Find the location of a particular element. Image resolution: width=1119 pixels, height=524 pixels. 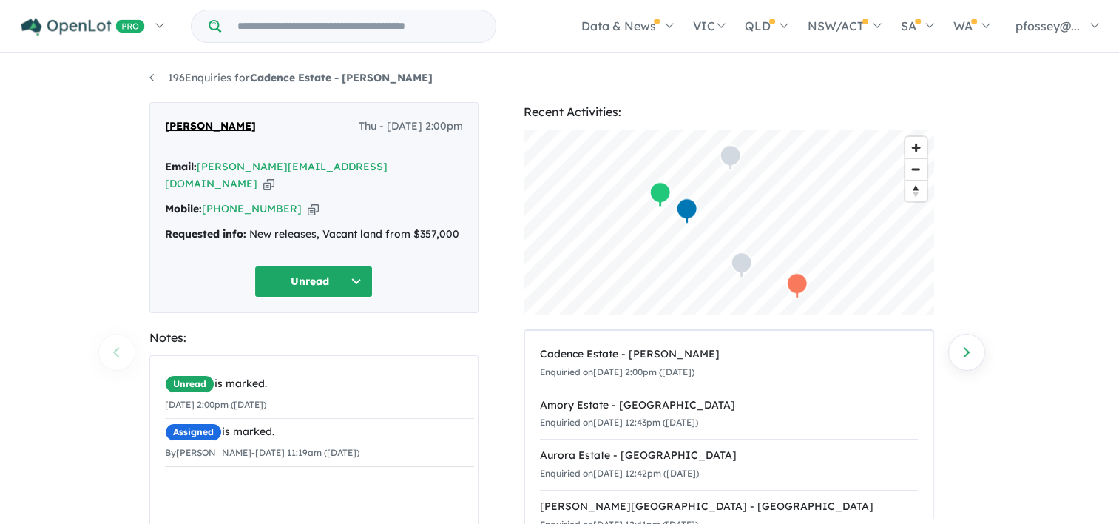

button: Zoom in is located at coordinates (916, 147).